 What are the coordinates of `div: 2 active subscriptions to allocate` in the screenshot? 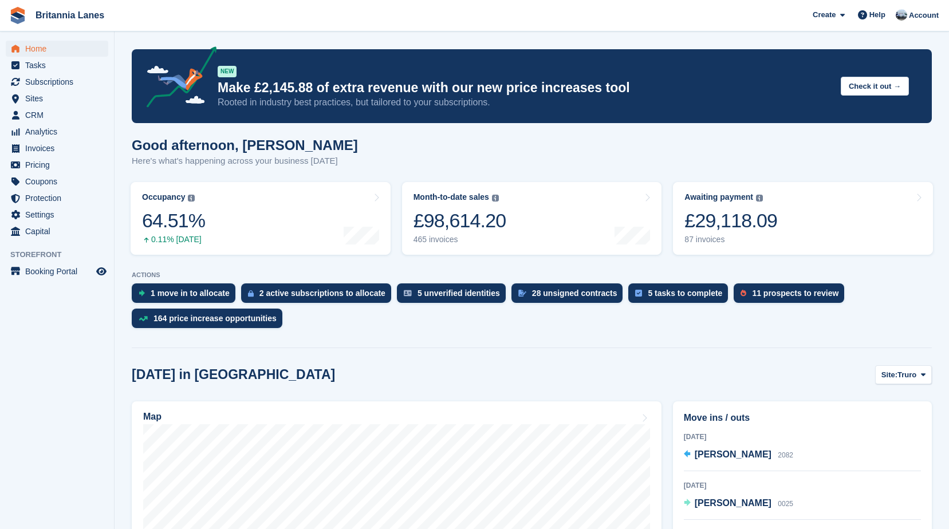 It's located at (322, 293).